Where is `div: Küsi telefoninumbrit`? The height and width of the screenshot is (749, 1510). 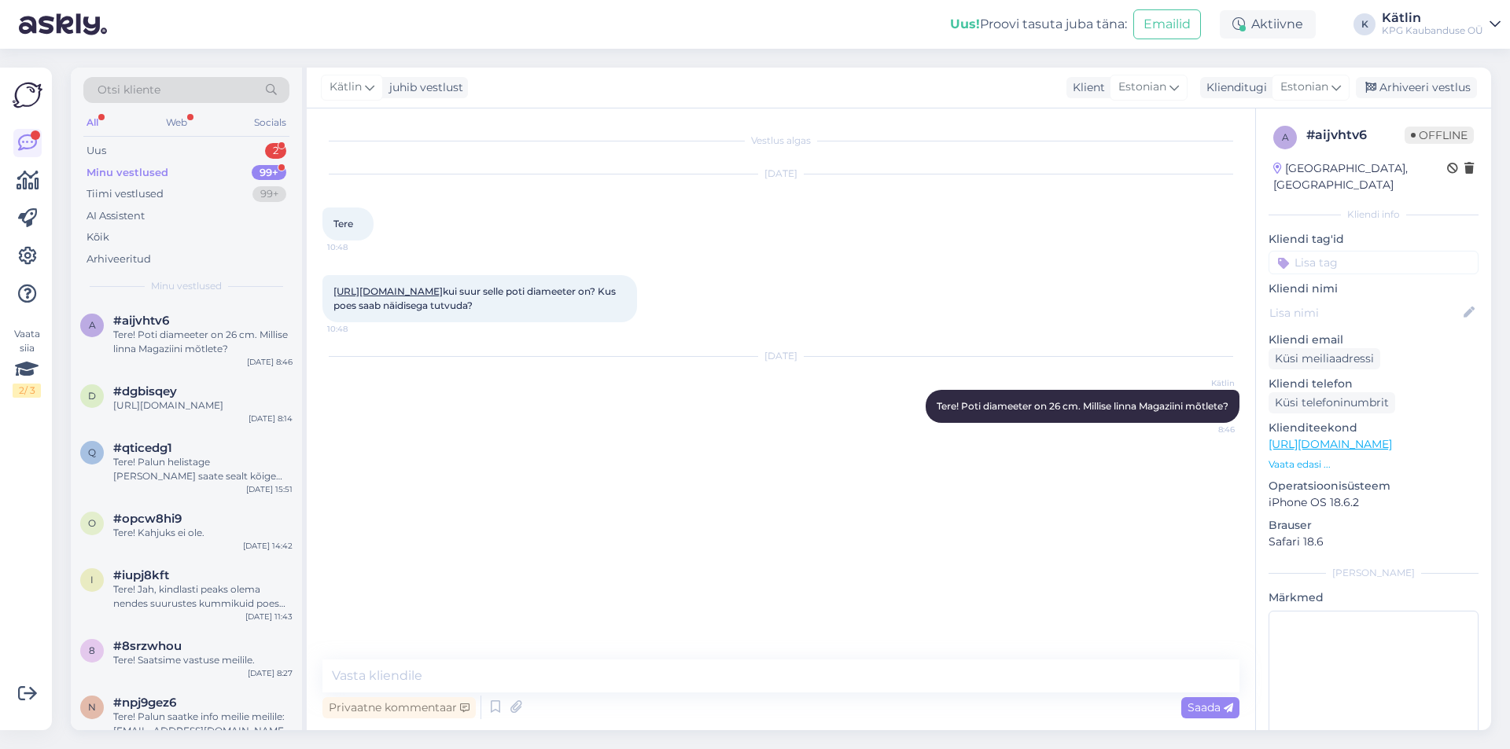
div: Küsi telefoninumbrit is located at coordinates (1331, 403).